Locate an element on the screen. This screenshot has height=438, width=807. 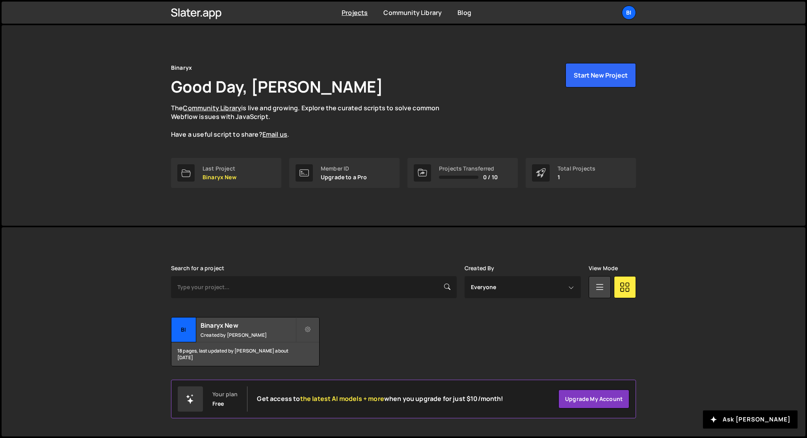
div: Member ID is located at coordinates (344, 169).